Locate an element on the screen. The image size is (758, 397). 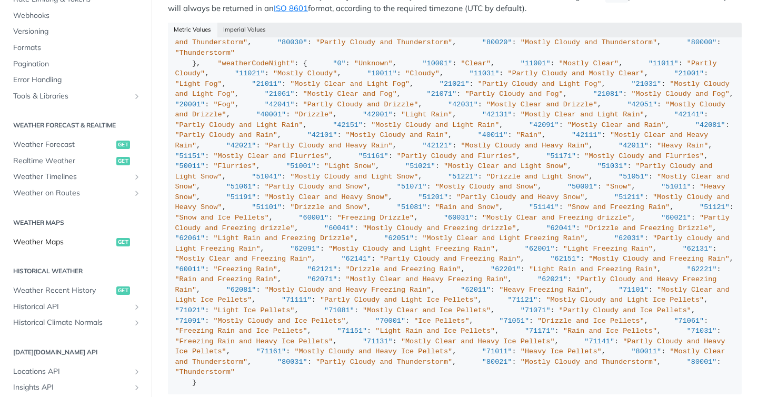
span: "Partly Cloudy and Heavy Snow" is located at coordinates (520, 197).